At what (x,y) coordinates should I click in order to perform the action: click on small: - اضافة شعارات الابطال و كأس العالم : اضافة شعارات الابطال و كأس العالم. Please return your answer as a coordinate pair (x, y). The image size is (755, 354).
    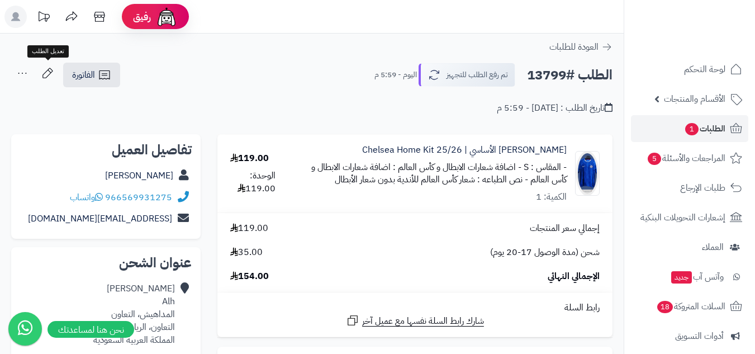
    Looking at the image, I should click on (439, 173).